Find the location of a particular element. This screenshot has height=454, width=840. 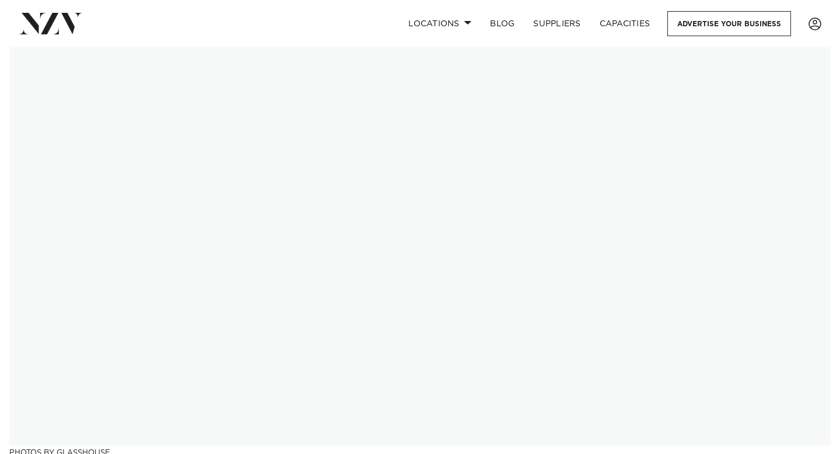

img: nzv-logo.png is located at coordinates (50, 23).